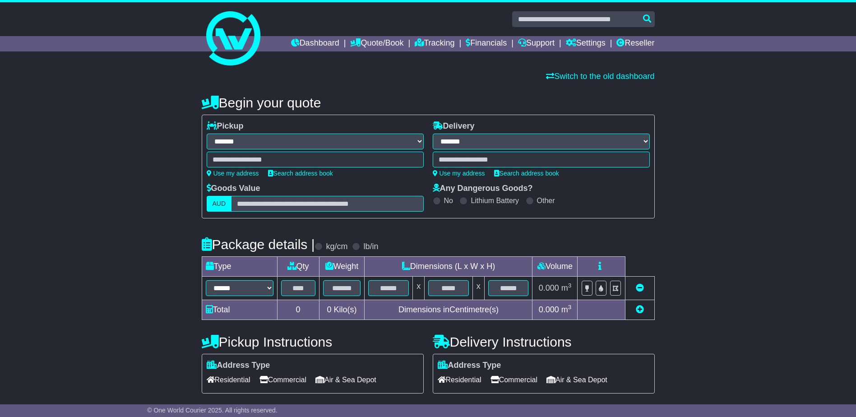 The width and height of the screenshot is (856, 417). Describe the element at coordinates (225, 126) in the screenshot. I see `label: Pickup` at that location.